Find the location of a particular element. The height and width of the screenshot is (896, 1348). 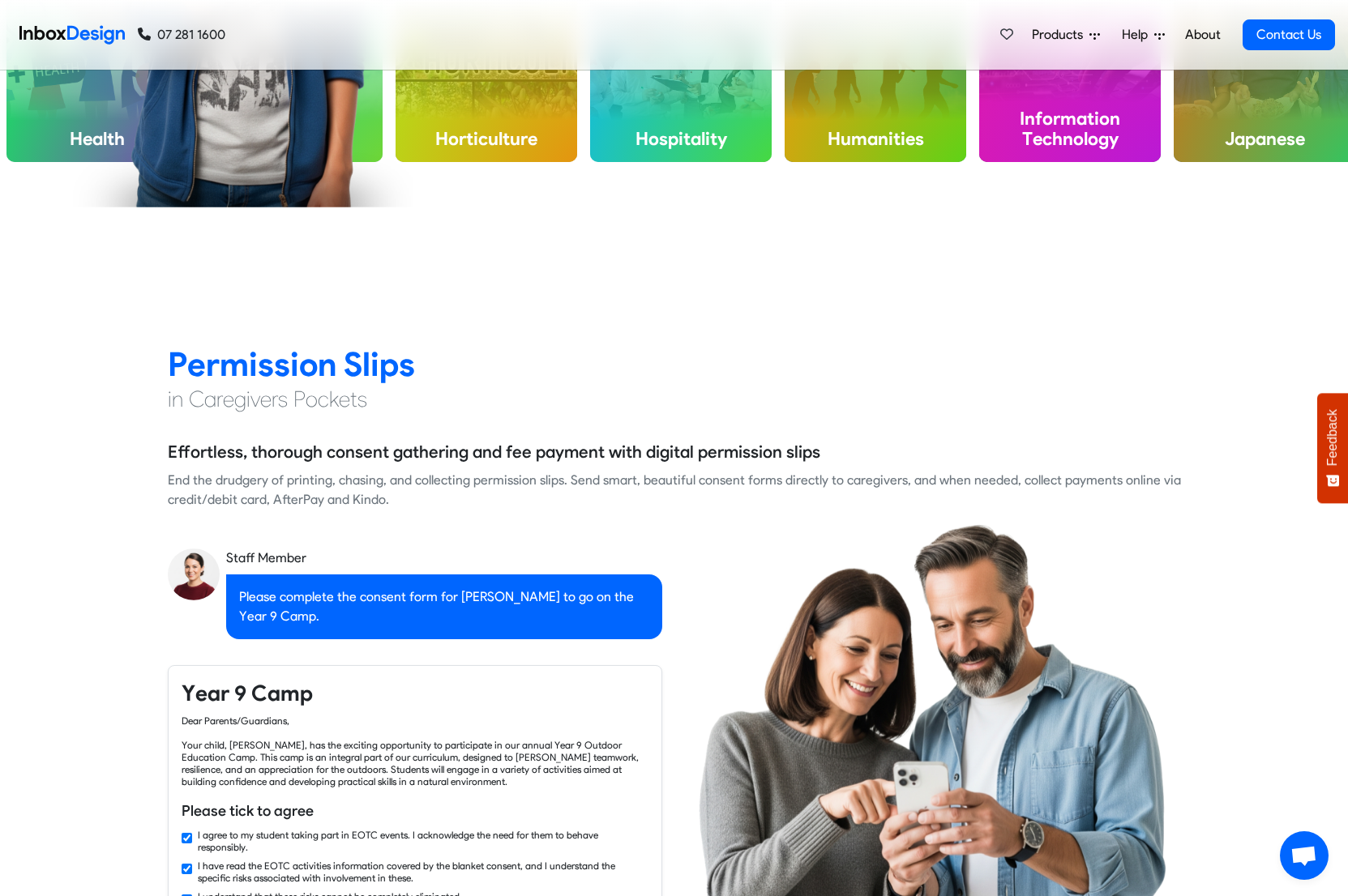

h6: Please tick to agree is located at coordinates (415, 811).